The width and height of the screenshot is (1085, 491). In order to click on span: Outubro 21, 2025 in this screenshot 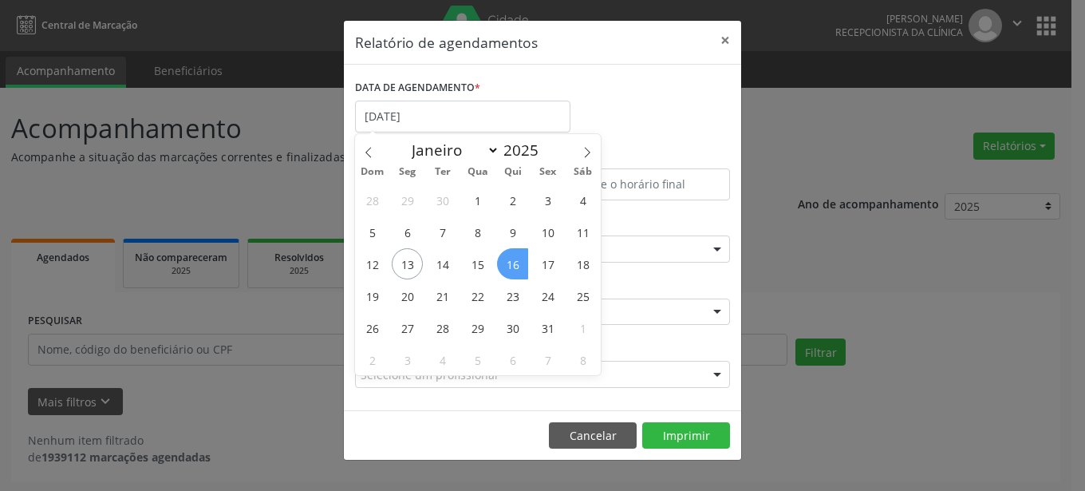, I will do `click(442, 295)`.